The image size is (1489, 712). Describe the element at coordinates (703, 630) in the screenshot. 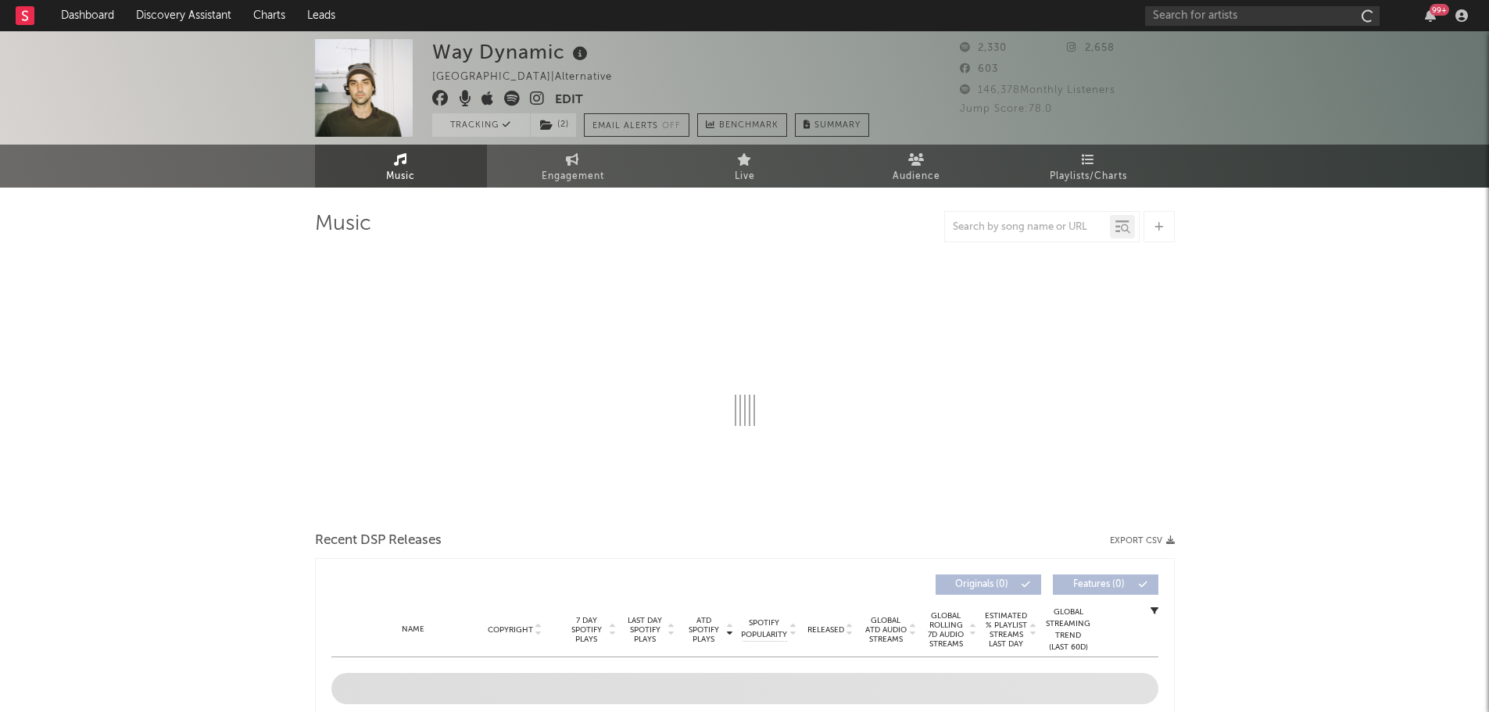

I see `span: ATD Spotify Plays` at that location.